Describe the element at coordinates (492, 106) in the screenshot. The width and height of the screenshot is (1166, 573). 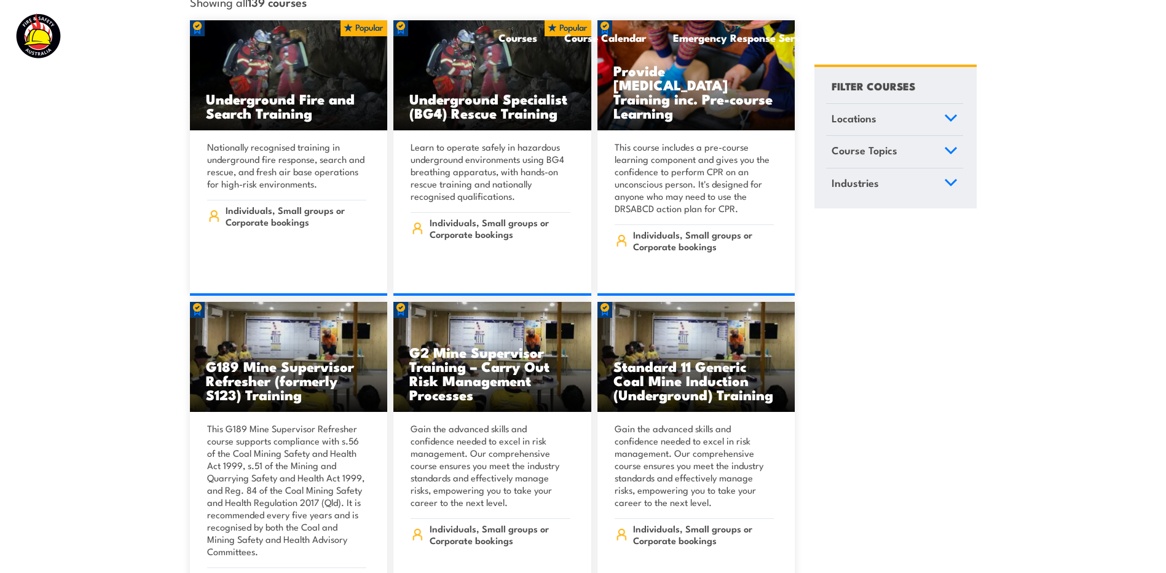
I see `h3: Underground Specialist (BG4) Rescue Training` at that location.